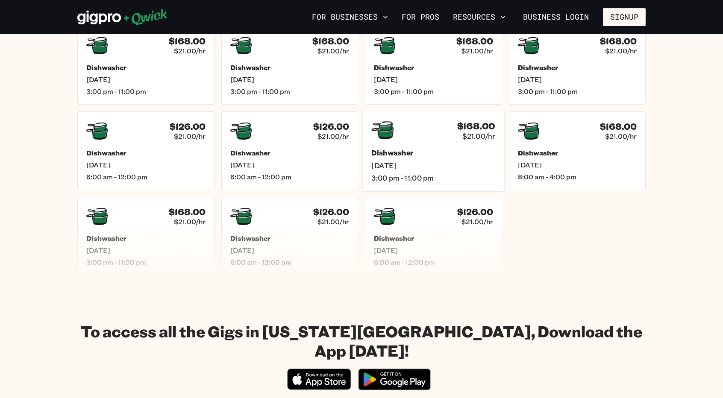 This screenshot has height=398, width=723. Describe the element at coordinates (479, 17) in the screenshot. I see `button: Resources` at that location.